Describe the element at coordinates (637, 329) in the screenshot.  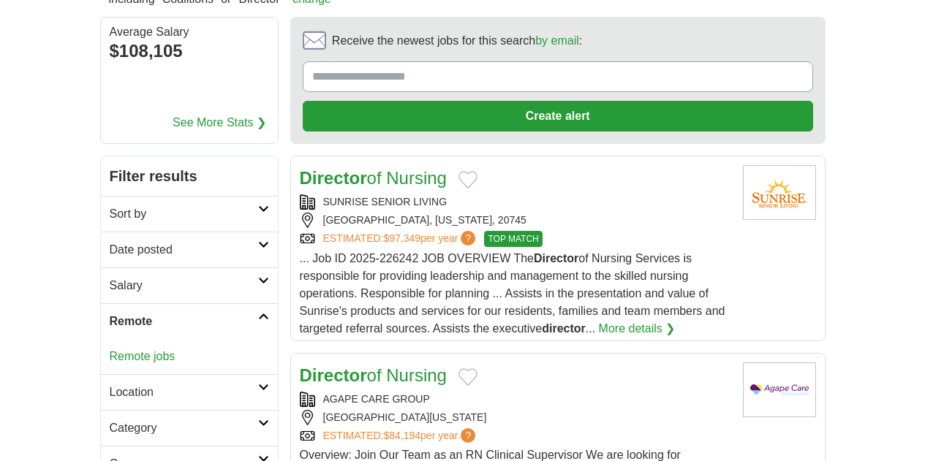
I see `a: More details ❯` at that location.